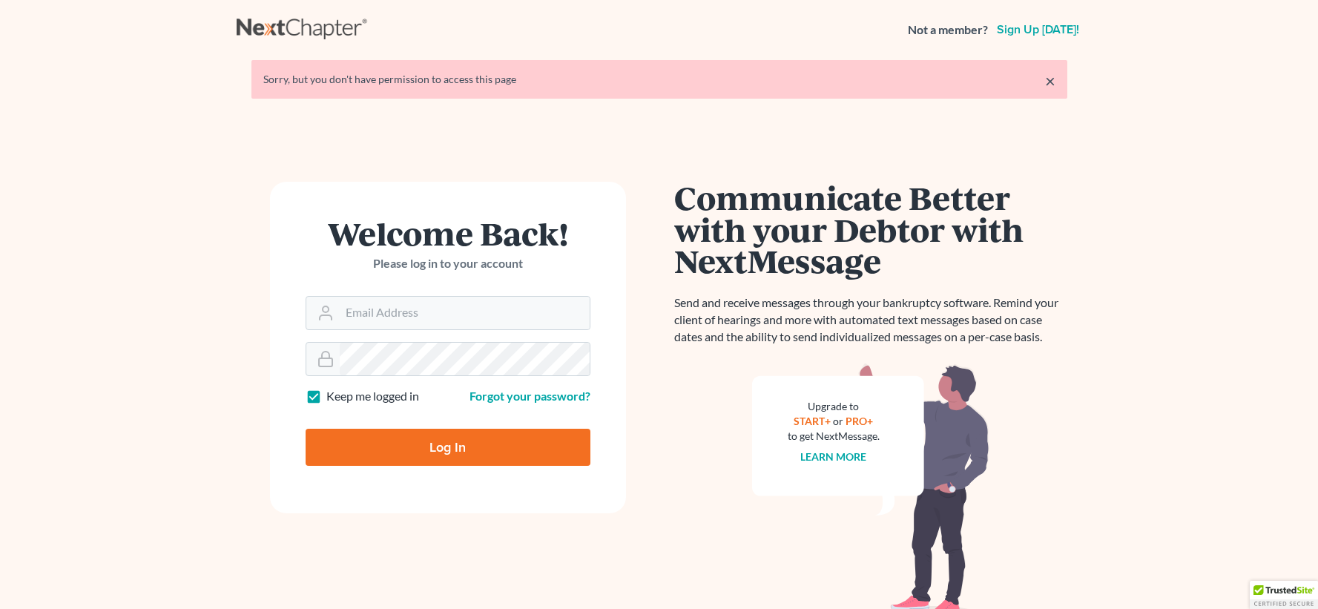 The width and height of the screenshot is (1318, 609). I want to click on div: to get NextMessage., so click(834, 436).